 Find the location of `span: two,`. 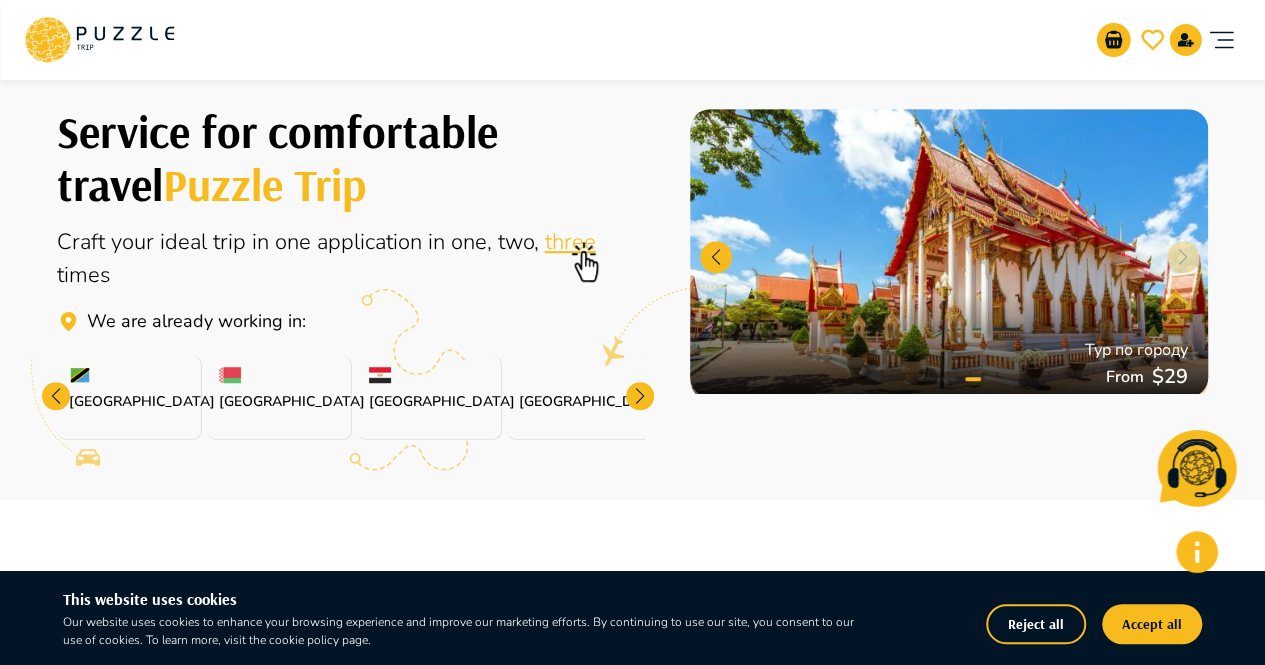

span: two, is located at coordinates (521, 242).